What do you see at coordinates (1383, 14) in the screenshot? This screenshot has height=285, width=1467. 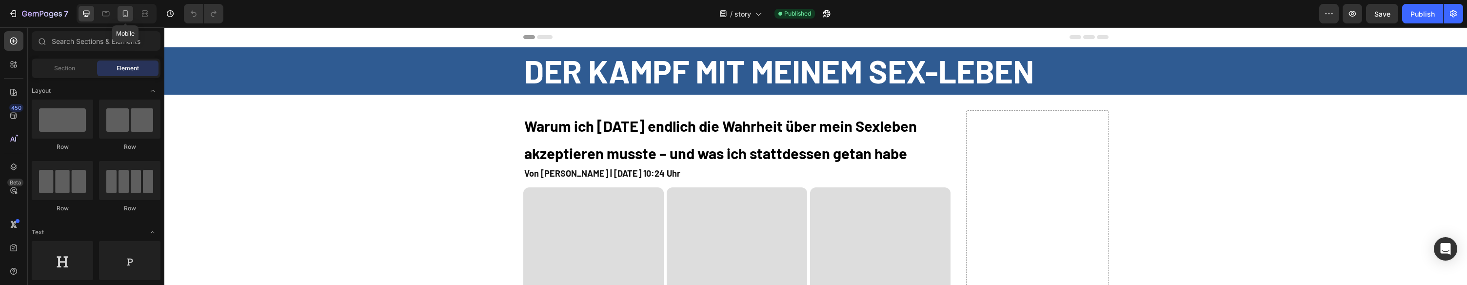 I see `span: Save` at bounding box center [1383, 14].